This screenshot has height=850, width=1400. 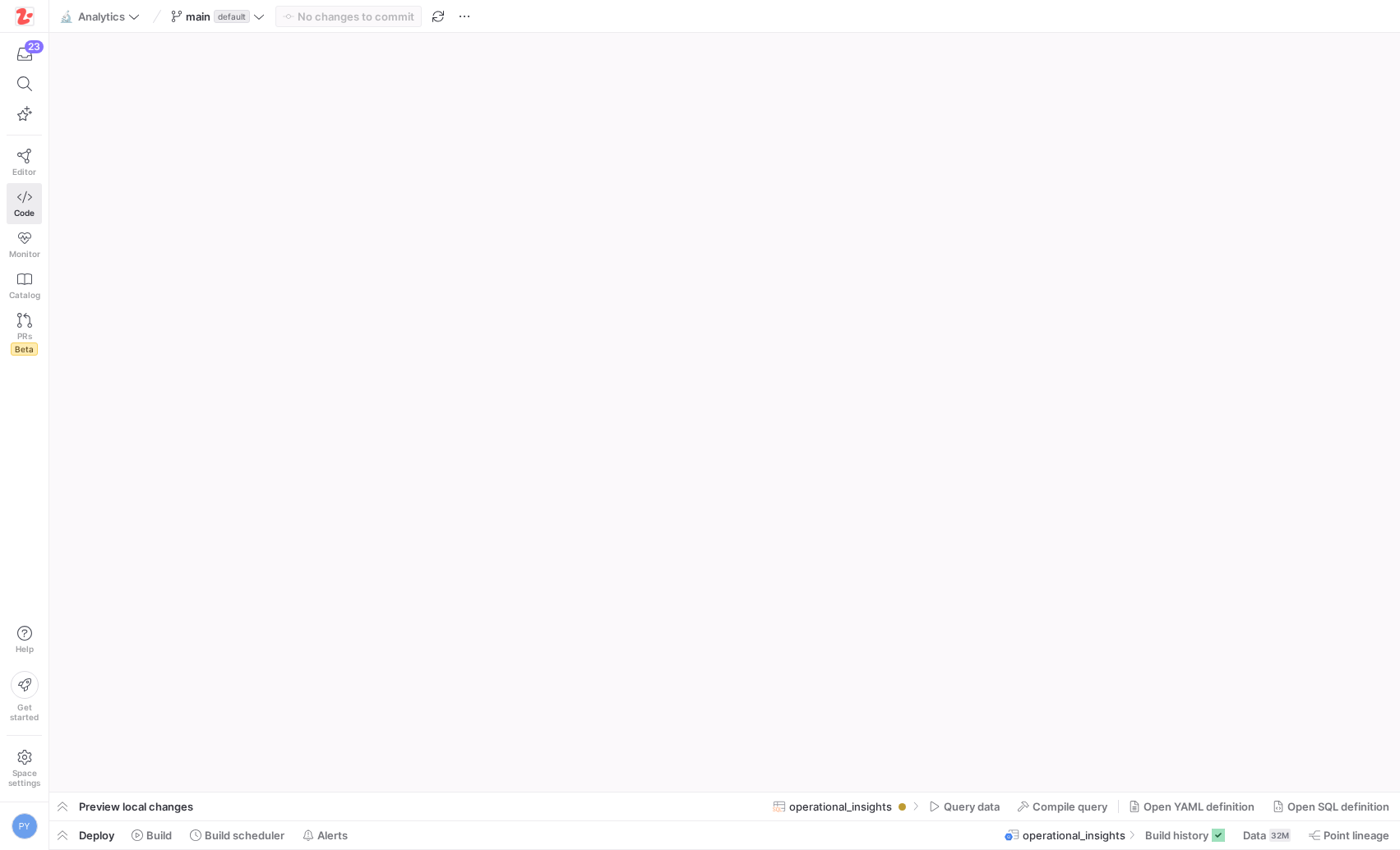 What do you see at coordinates (1069, 807) in the screenshot?
I see `span: Compile query` at bounding box center [1069, 807].